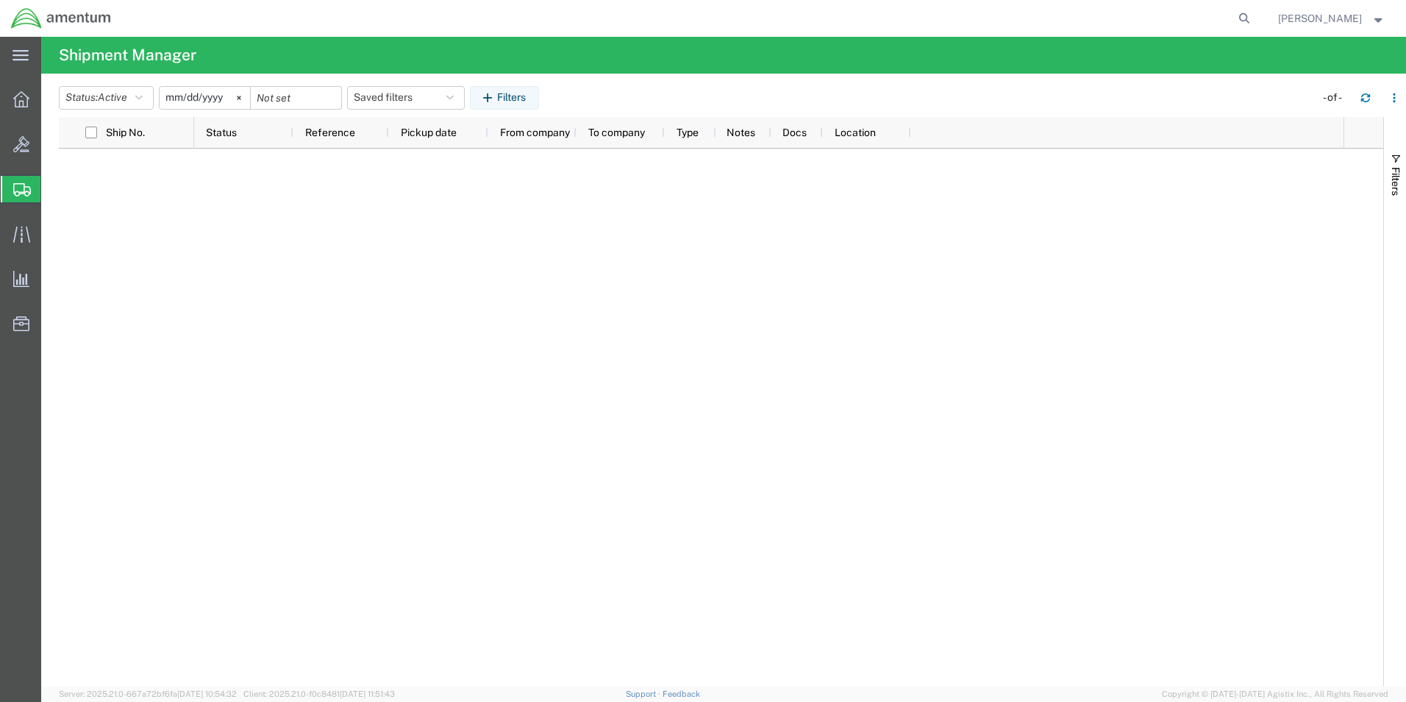 The width and height of the screenshot is (1406, 702). What do you see at coordinates (319, 694) in the screenshot?
I see `span: Client: 2025.21.0-f0c8481` at bounding box center [319, 694].